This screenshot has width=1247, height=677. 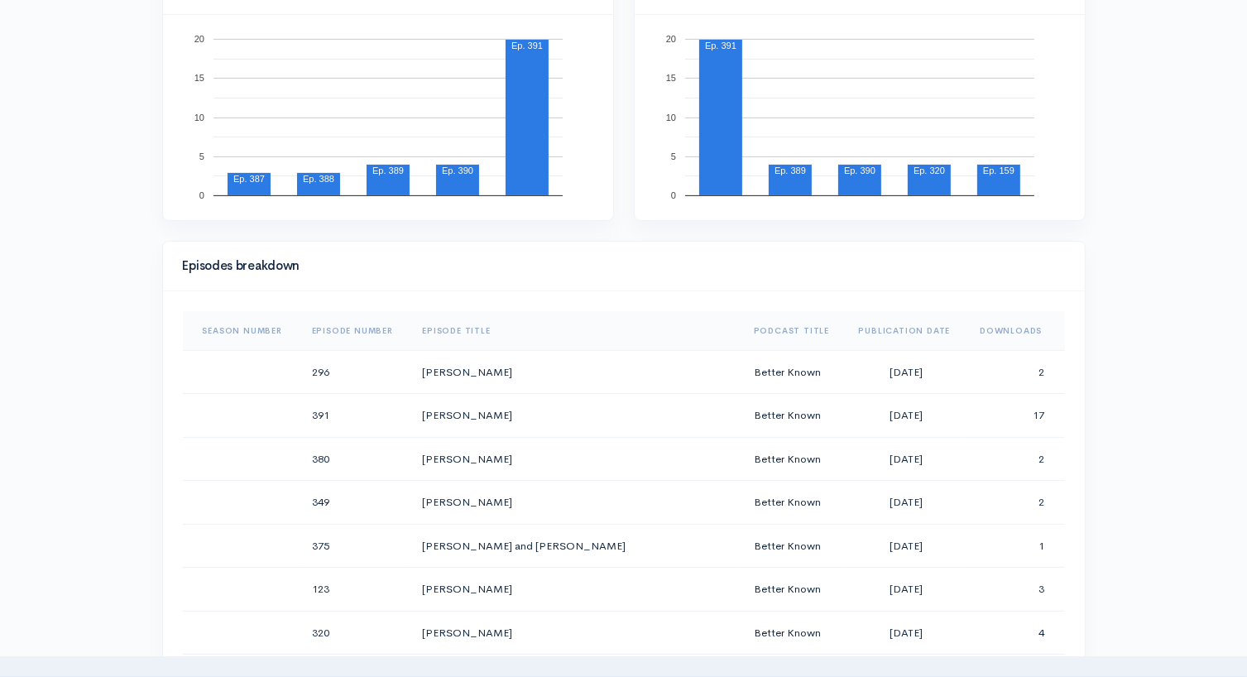 I want to click on td: 296, so click(x=354, y=371).